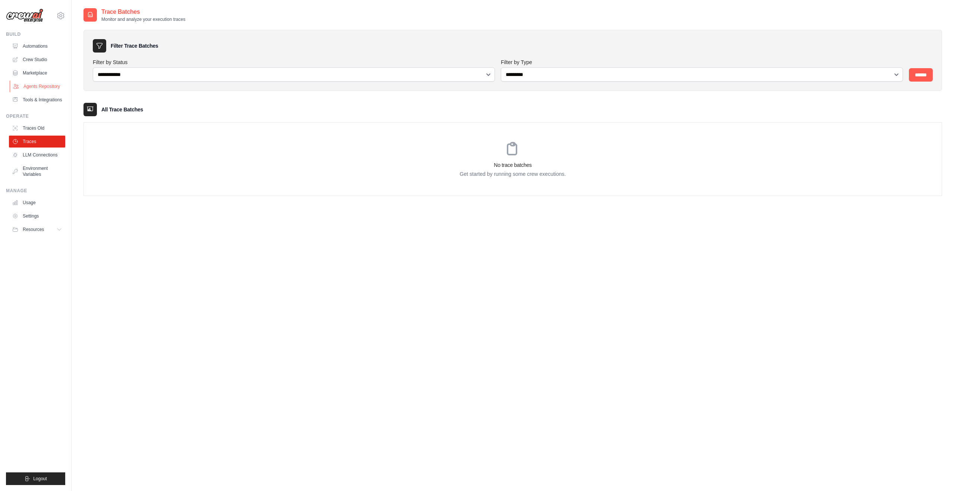 The image size is (954, 491). What do you see at coordinates (35, 479) in the screenshot?
I see `button: Logout` at bounding box center [35, 479].